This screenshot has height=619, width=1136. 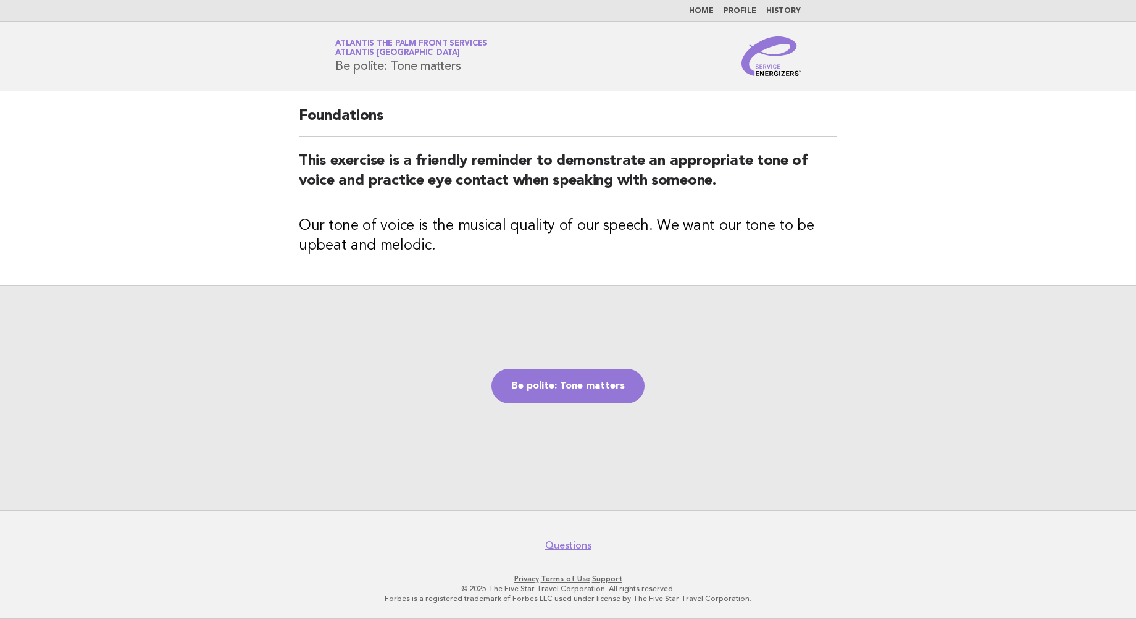 What do you see at coordinates (607, 578) in the screenshot?
I see `a: Support` at bounding box center [607, 578].